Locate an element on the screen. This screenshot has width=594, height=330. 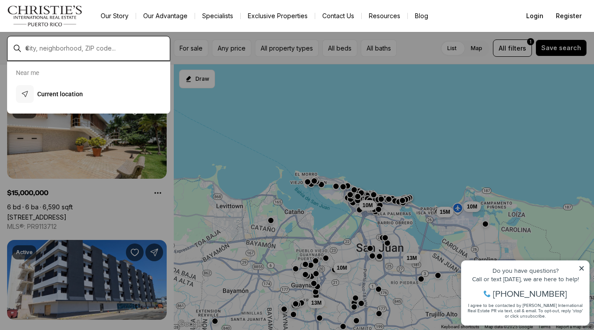
button: Current location is located at coordinates (89, 94).